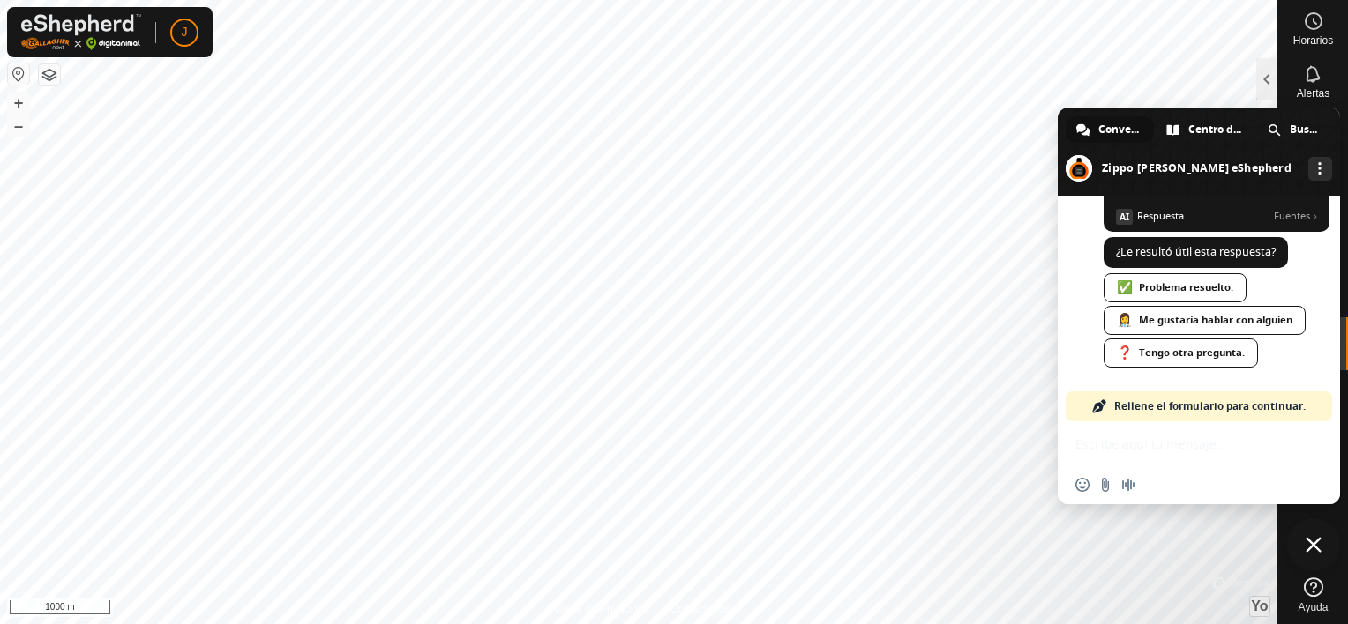 This screenshot has width=1348, height=624. What do you see at coordinates (1175, 287) in the screenshot?
I see `div: Problema resuelto.` at bounding box center [1175, 287].